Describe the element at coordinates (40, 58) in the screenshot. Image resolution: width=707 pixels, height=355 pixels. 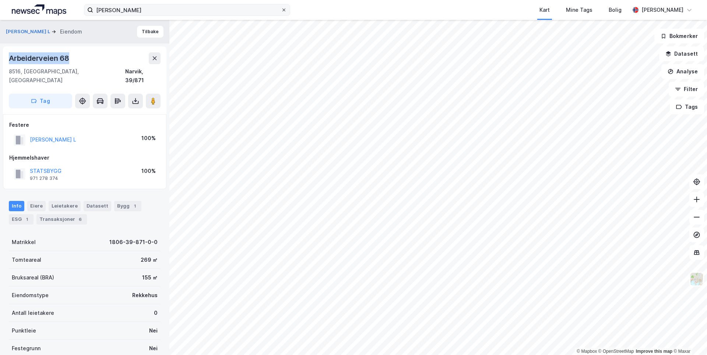
I see `div: Arbeiderveien 68` at that location.